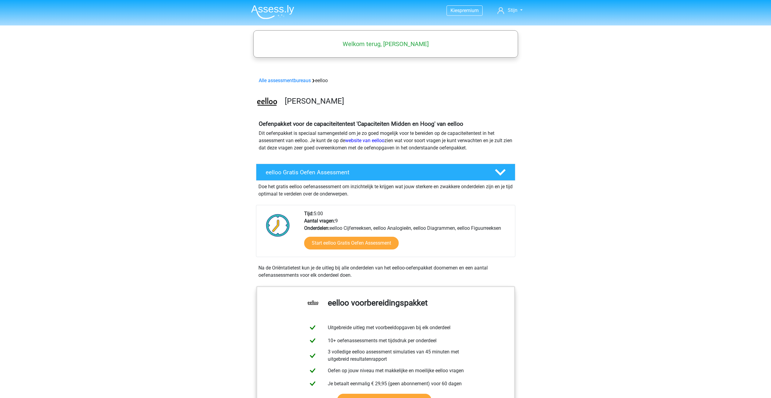 The width and height of the screenshot is (771, 398). I want to click on a: Stijn, so click(510, 10).